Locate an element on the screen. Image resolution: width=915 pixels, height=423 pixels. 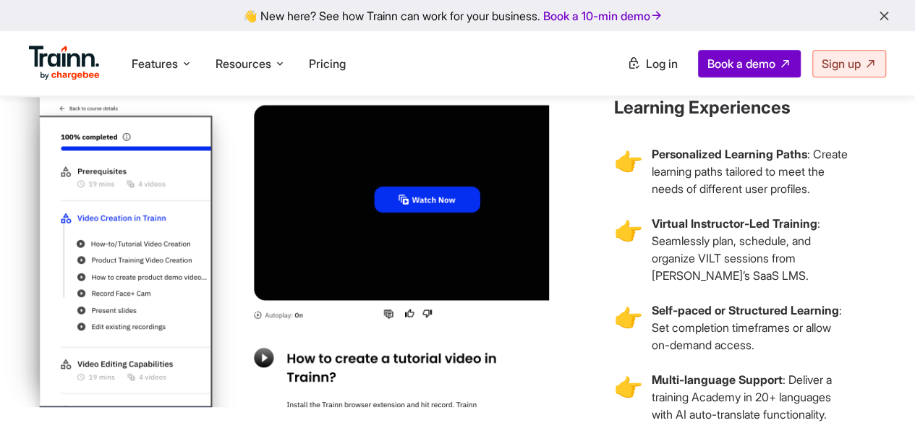
a: Log in is located at coordinates (653, 64).